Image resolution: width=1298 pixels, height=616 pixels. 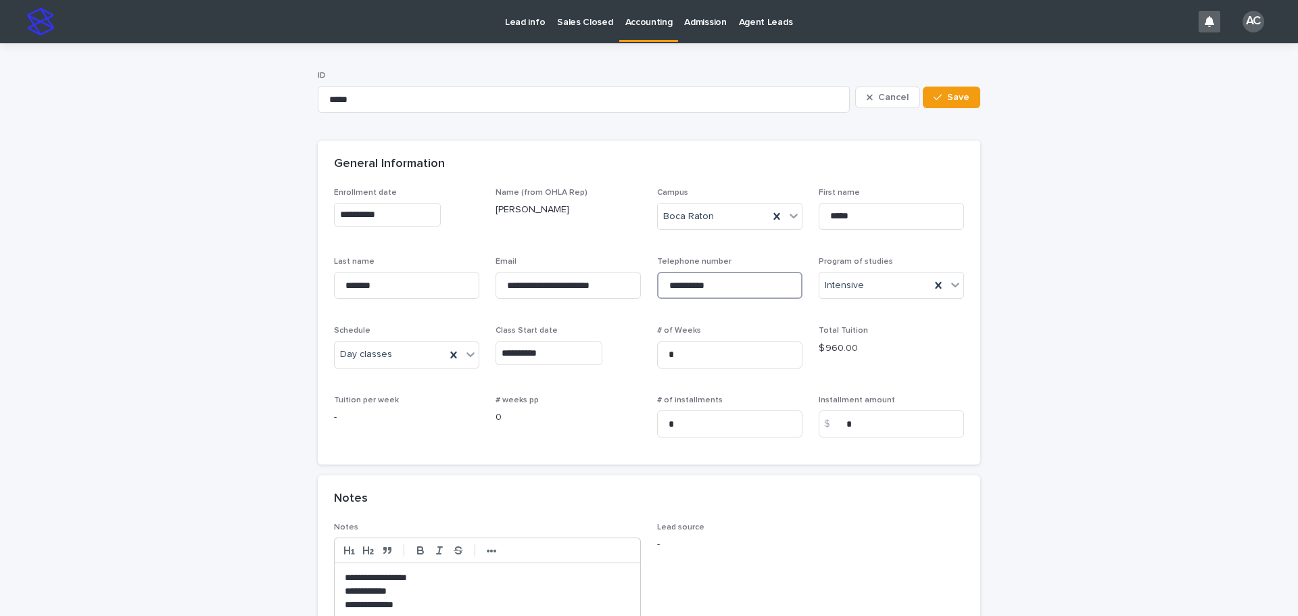 What do you see at coordinates (352, 331) in the screenshot?
I see `span: Schedule` at bounding box center [352, 331].